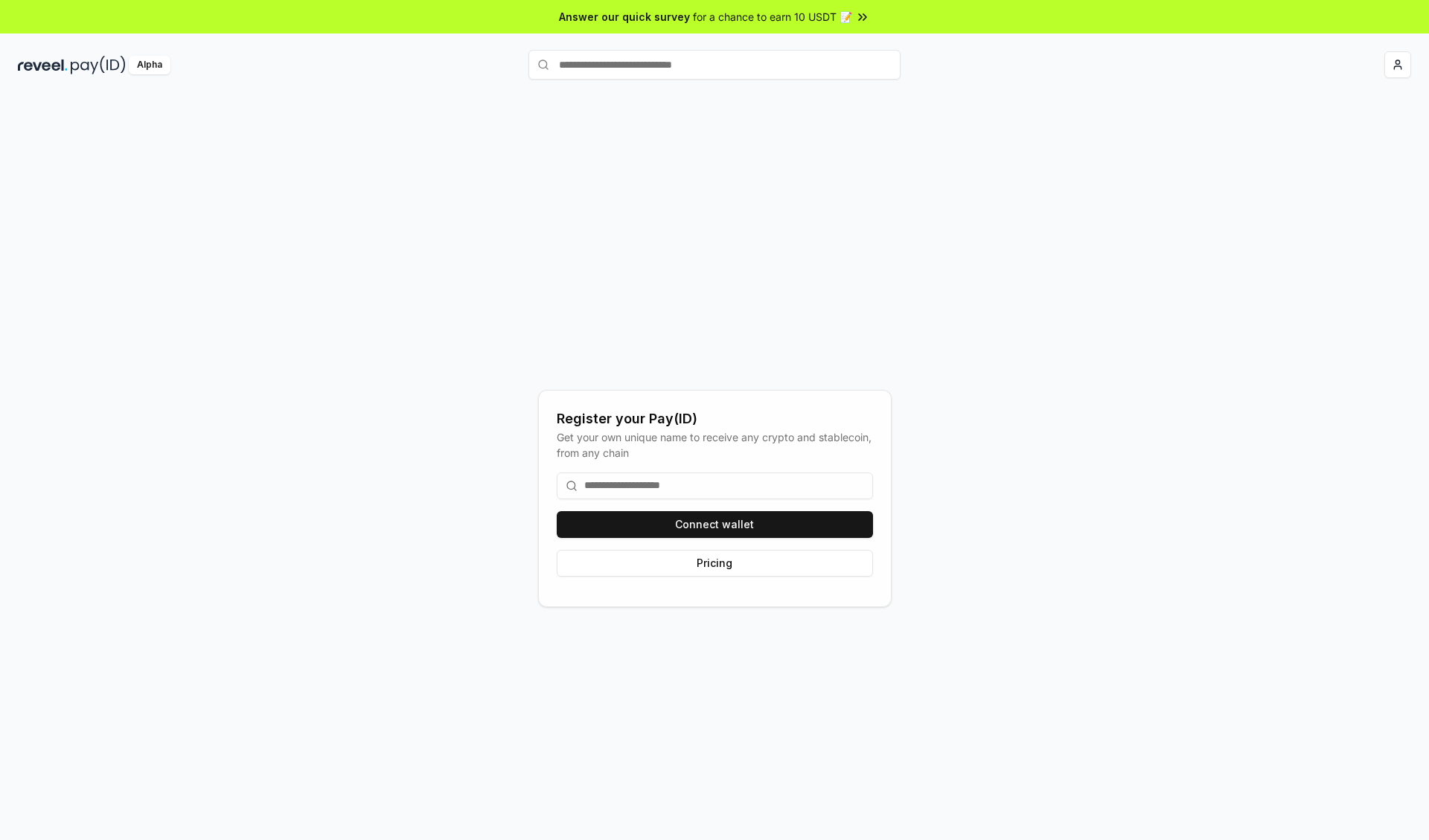 The image size is (1429, 840). I want to click on div: Get your own unique name to receive any crypto and stablecoin, from any chain, so click(714, 445).